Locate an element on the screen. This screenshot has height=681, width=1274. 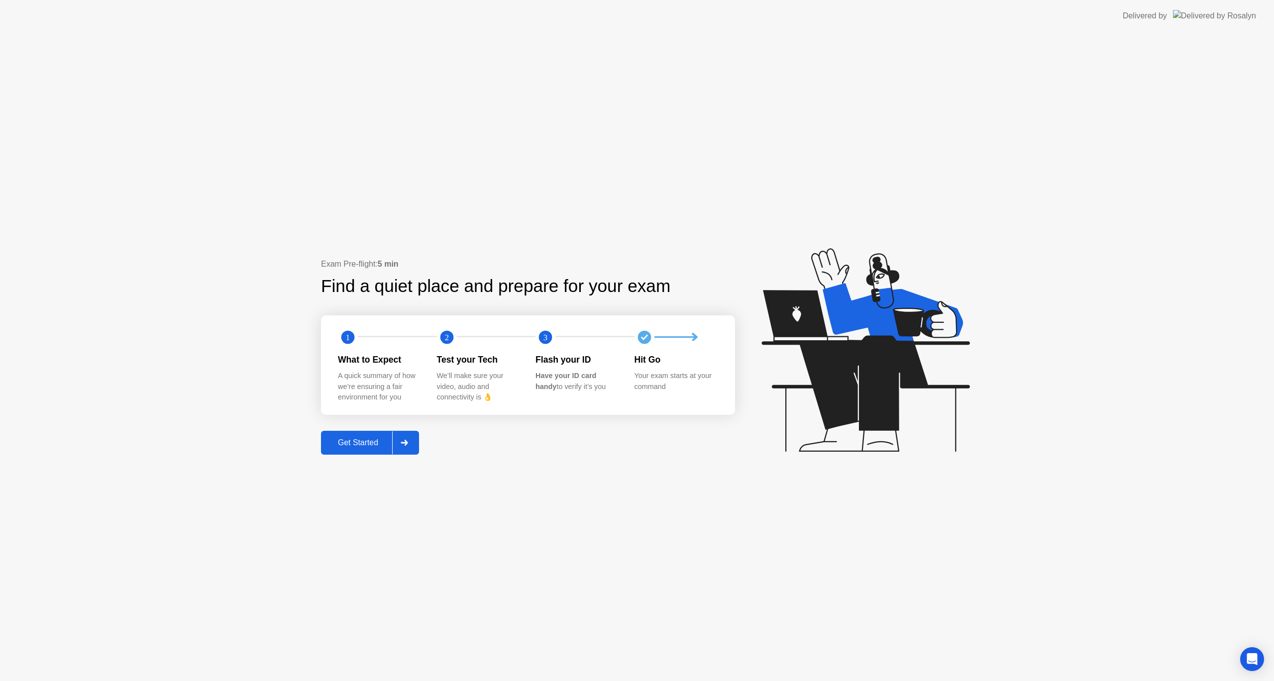
div: Find a quiet place and prepare for your exam is located at coordinates (496, 286).